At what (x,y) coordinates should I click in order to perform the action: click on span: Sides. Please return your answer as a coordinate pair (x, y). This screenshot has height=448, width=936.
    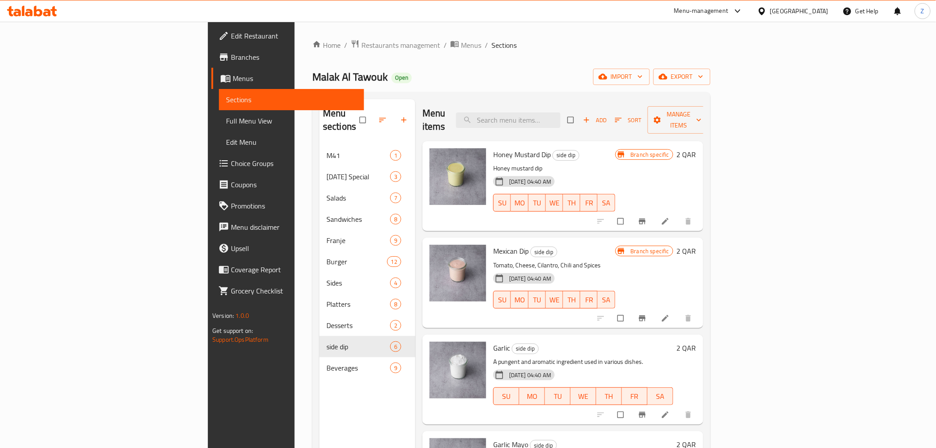
    Looking at the image, I should click on (358, 283).